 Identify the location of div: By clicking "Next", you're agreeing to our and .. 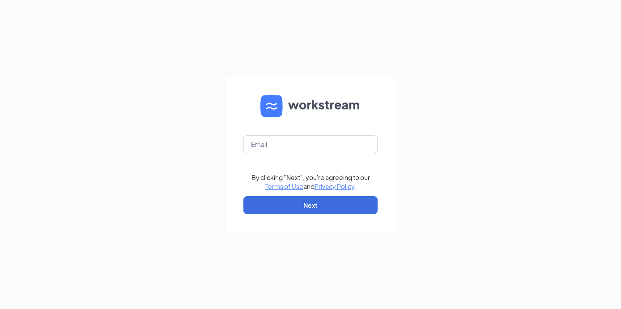
(310, 182).